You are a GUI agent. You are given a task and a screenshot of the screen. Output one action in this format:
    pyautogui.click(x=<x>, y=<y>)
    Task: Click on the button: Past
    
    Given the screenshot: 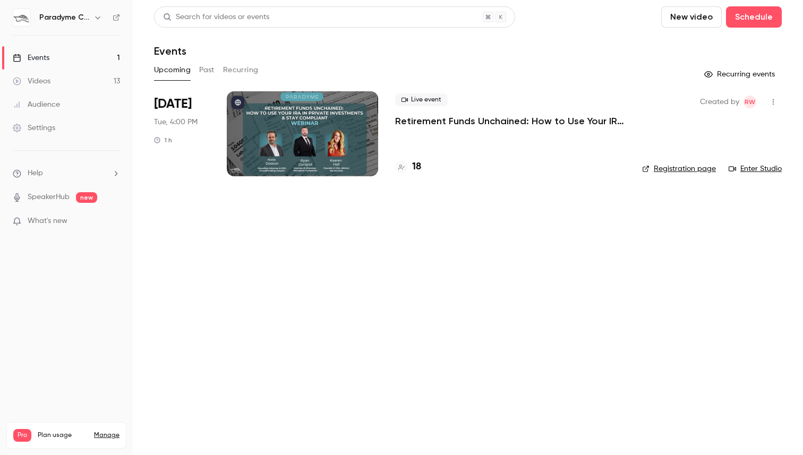 What is the action you would take?
    pyautogui.click(x=206, y=70)
    